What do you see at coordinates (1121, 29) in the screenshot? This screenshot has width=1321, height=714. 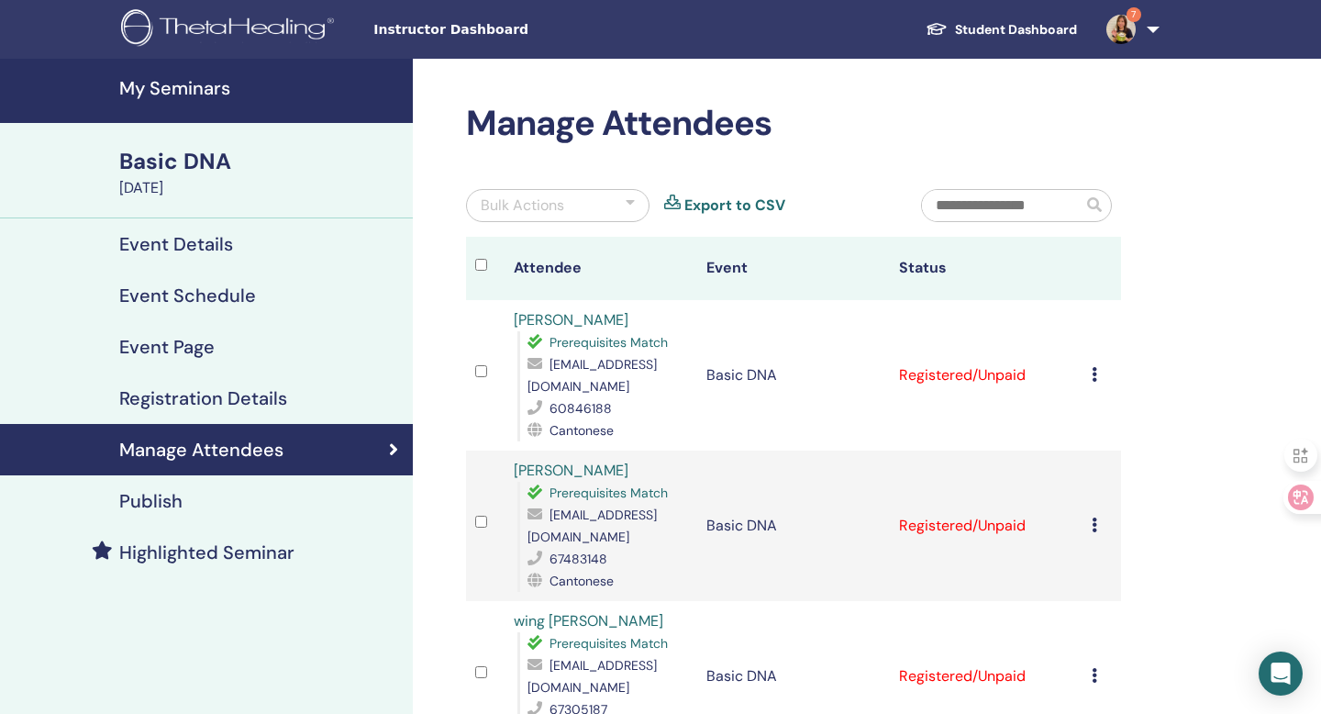 I see `img: default.jpg` at bounding box center [1121, 29].